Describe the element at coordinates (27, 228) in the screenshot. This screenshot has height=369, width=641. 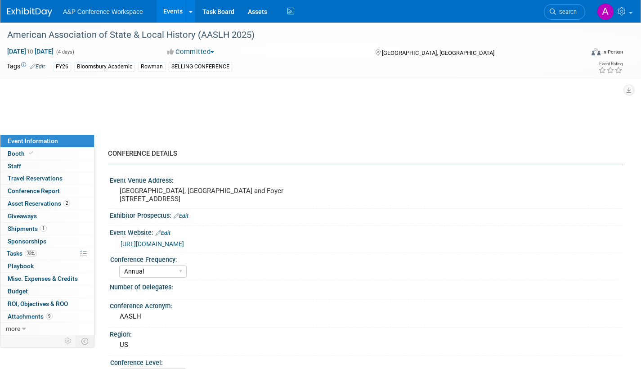
I see `span: Shipments` at that location.